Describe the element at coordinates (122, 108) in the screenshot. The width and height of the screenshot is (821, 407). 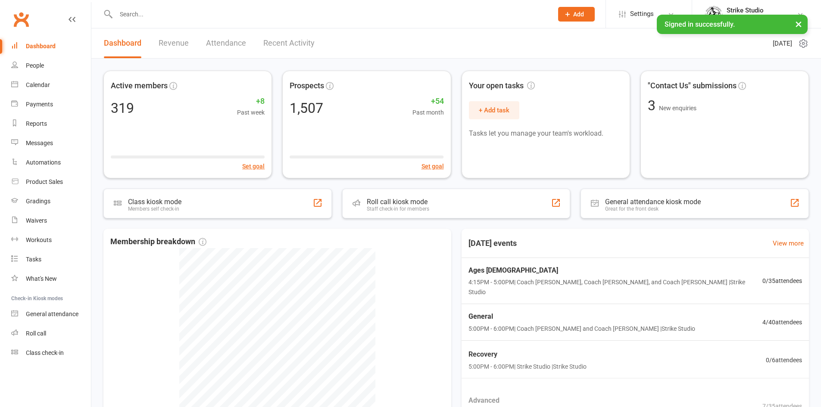
I see `div: 319` at that location.